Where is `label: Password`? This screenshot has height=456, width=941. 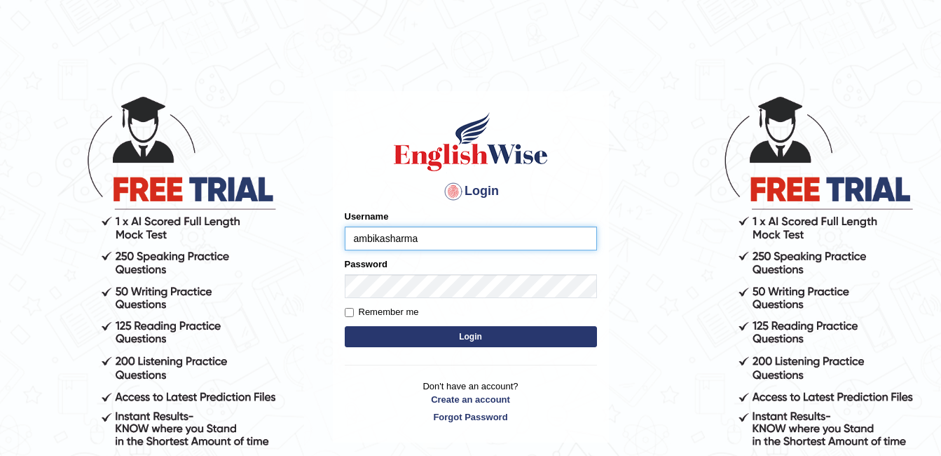
label: Password is located at coordinates (366, 263).